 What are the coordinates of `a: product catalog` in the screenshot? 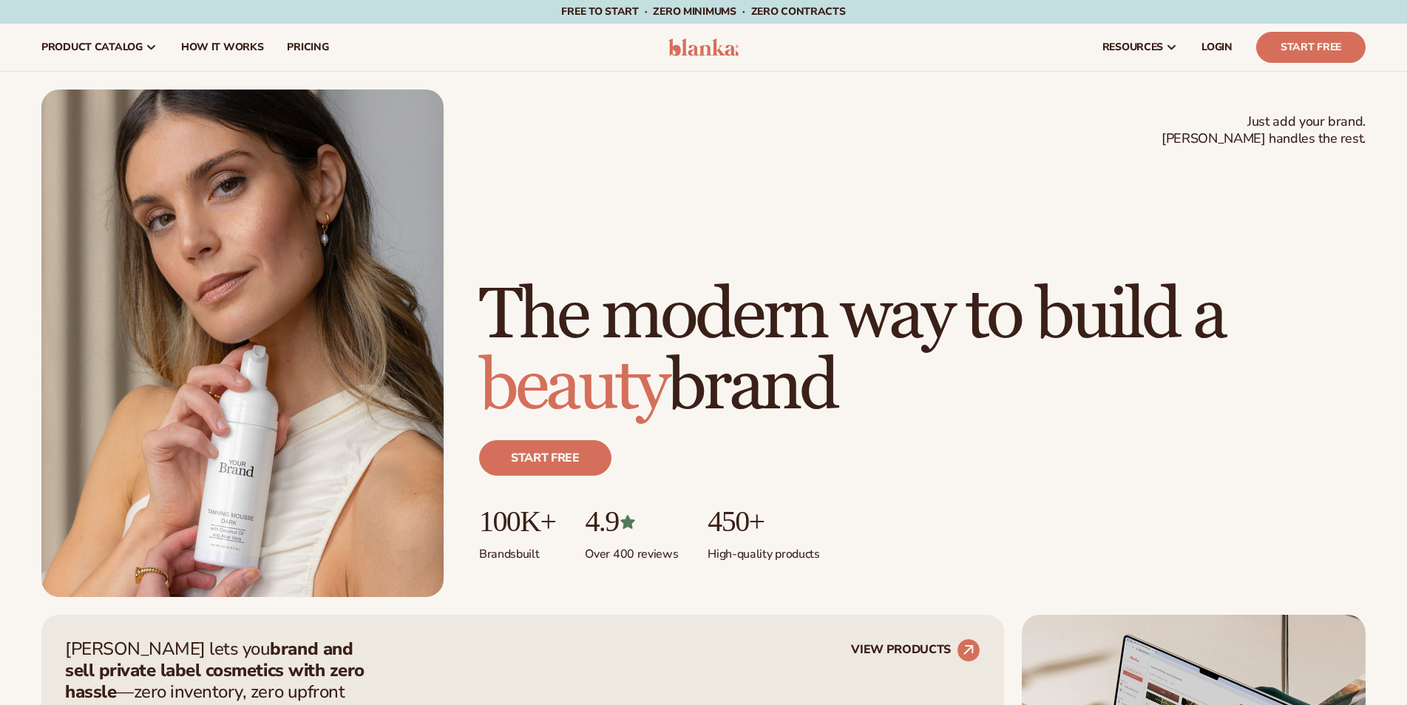 It's located at (99, 47).